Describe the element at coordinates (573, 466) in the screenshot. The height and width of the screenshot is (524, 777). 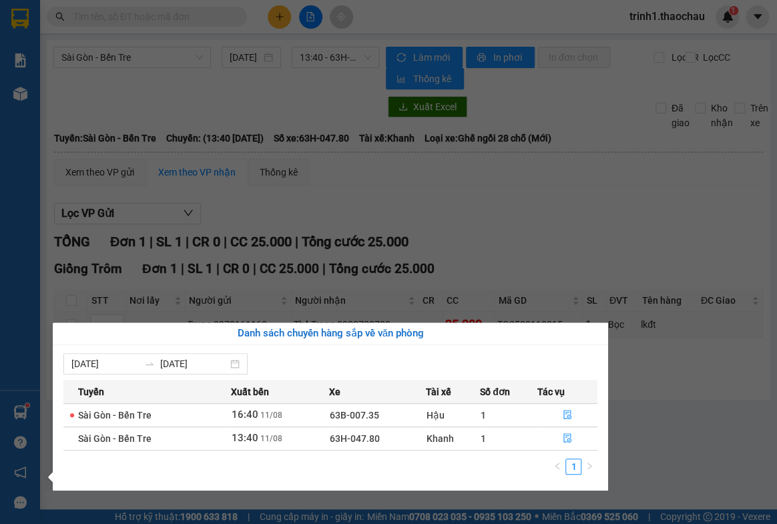
I see `a: 1` at that location.